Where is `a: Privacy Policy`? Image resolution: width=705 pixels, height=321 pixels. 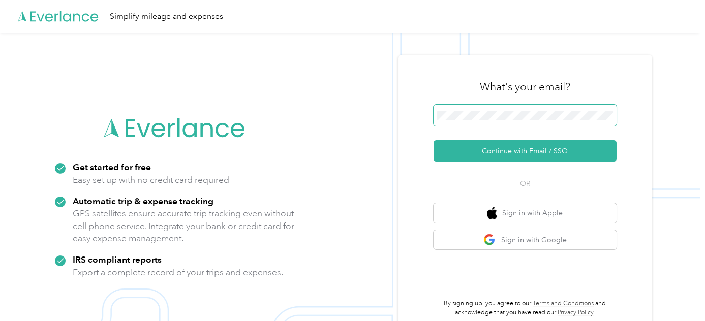
a: Privacy Policy is located at coordinates (575, 313).